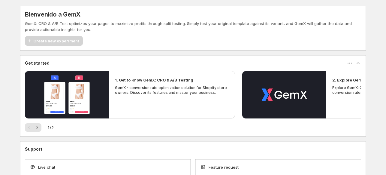 The image size is (386, 175). Describe the element at coordinates (47, 167) in the screenshot. I see `span: Live chat` at that location.